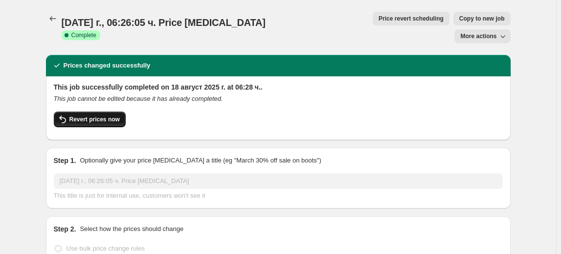 Image resolution: width=561 pixels, height=254 pixels. What do you see at coordinates (65, 229) in the screenshot?
I see `h2: Step 2.` at bounding box center [65, 229].